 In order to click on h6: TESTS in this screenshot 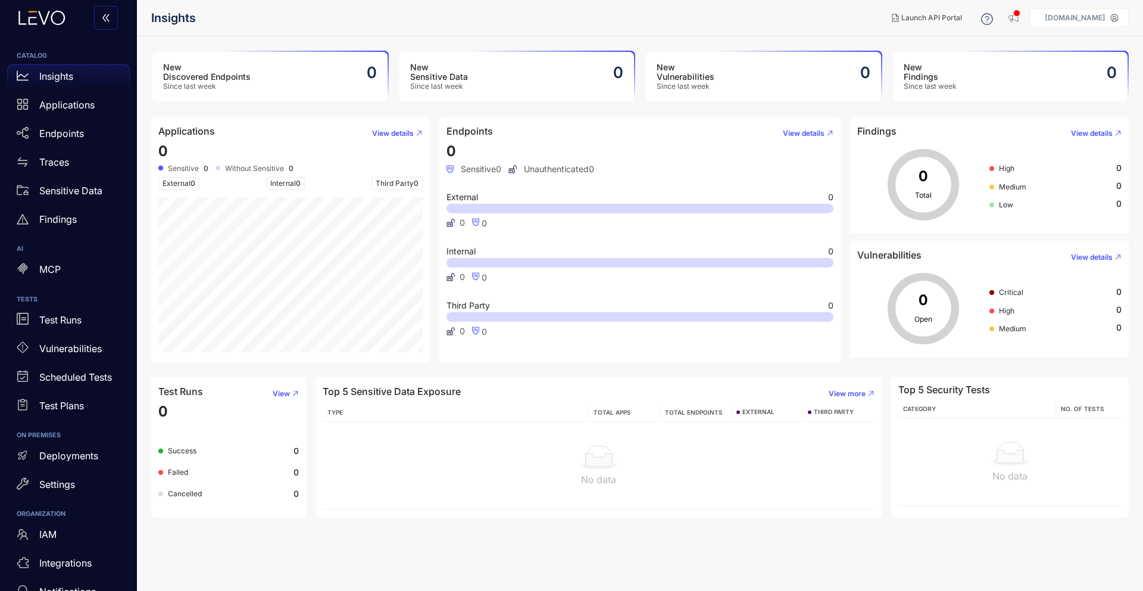, I will do `click(68, 300)`.